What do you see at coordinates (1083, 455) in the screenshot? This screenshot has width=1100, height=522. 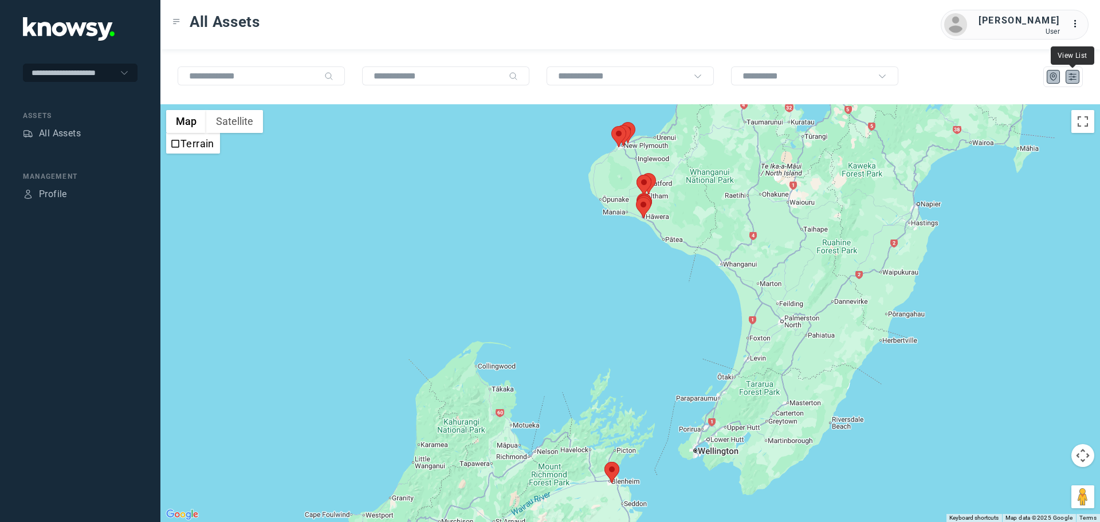 I see `button: Map camera controls` at bounding box center [1083, 455].